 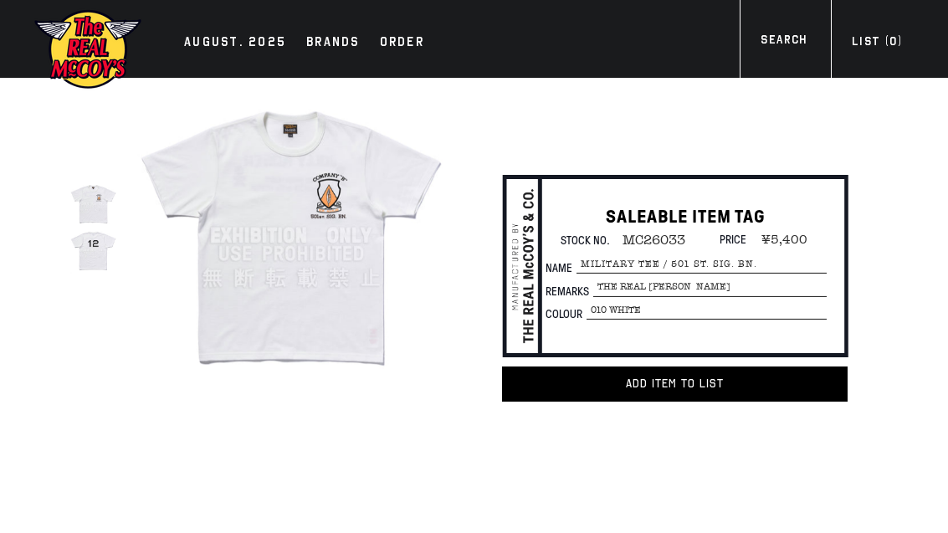 What do you see at coordinates (569, 291) in the screenshot?
I see `span: Remarks` at bounding box center [569, 291].